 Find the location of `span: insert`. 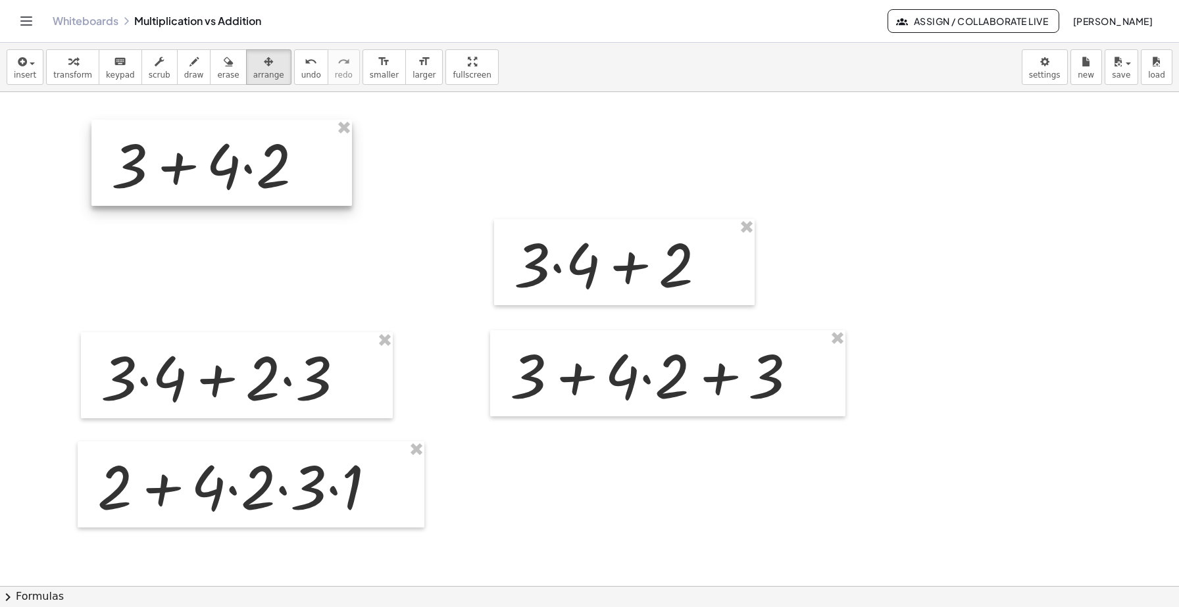

span: insert is located at coordinates (25, 75).